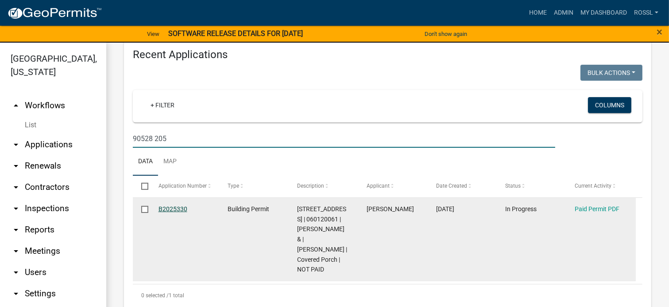 This screenshot has height=307, width=669. What do you see at coordinates (604, 13) in the screenshot?
I see `a: My Dashboard` at bounding box center [604, 13].